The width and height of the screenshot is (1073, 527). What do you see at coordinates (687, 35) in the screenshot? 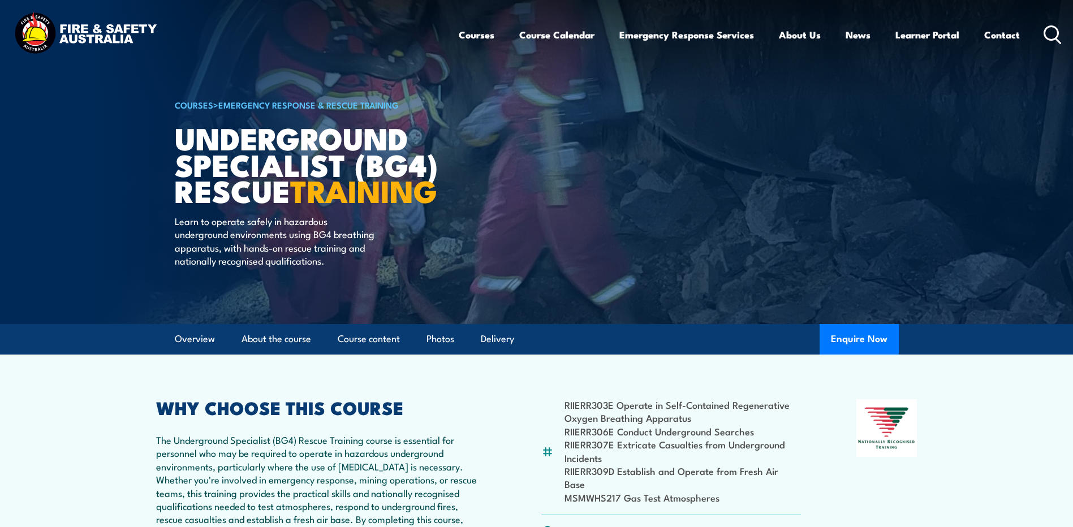
I see `a: Emergency Response Services` at bounding box center [687, 35].